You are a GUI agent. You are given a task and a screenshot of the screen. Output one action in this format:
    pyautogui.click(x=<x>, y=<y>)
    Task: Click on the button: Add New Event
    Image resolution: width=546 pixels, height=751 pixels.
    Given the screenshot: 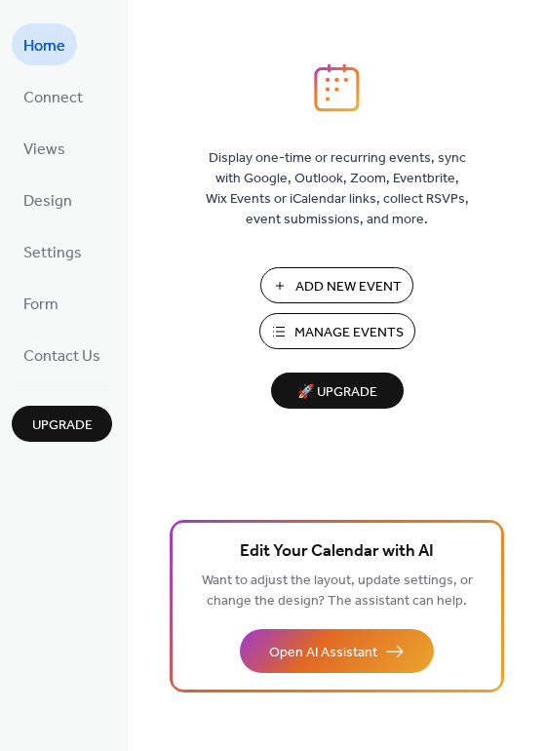 What is the action you would take?
    pyautogui.click(x=336, y=285)
    